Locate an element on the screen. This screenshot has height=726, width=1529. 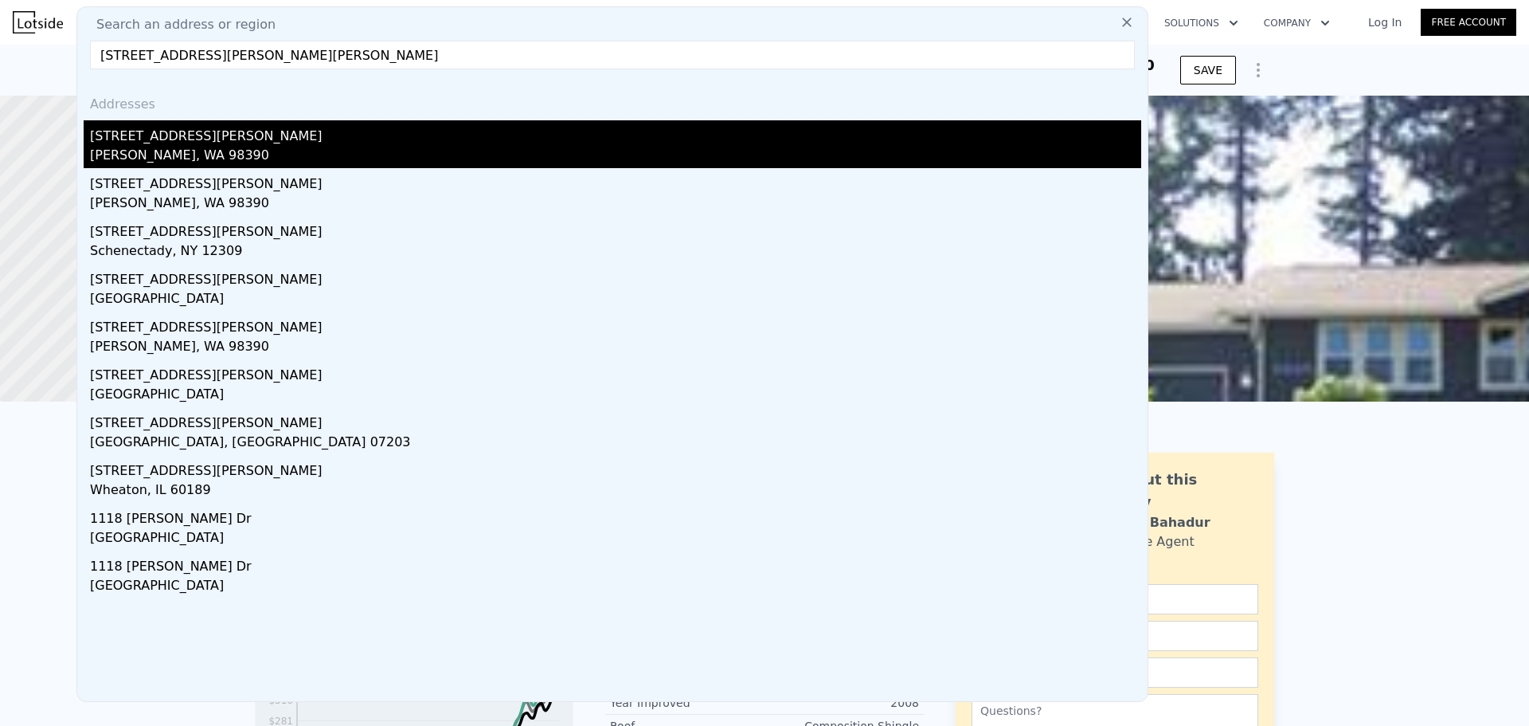
div: 2008 is located at coordinates (842, 703).